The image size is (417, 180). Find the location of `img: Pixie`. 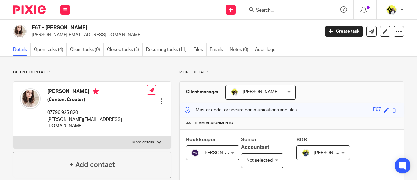

img: Pixie is located at coordinates (29, 9).